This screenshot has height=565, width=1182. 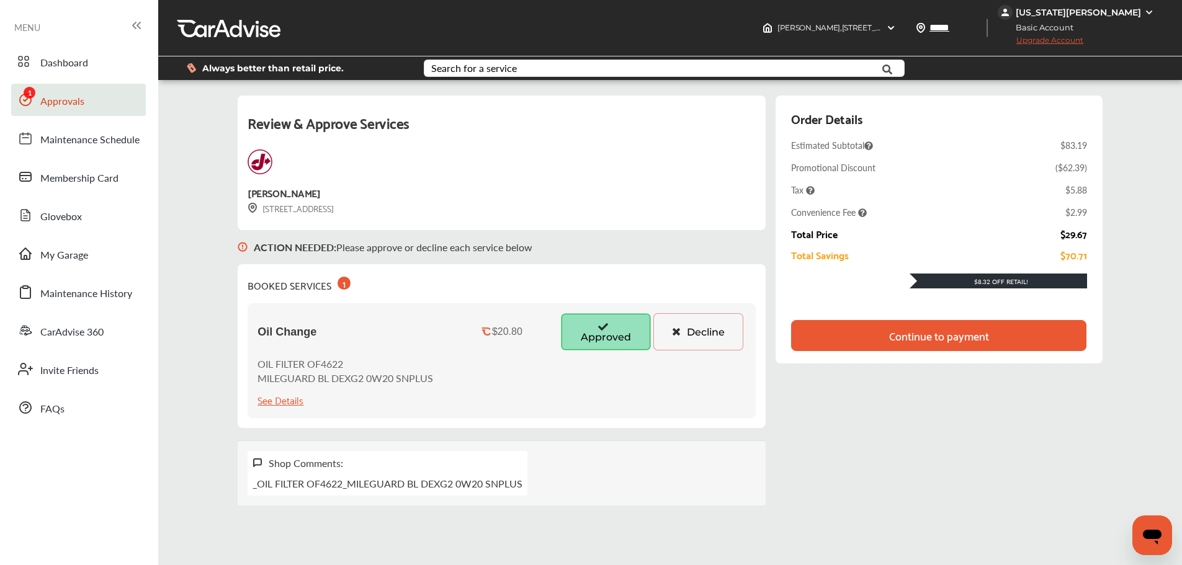 I want to click on img: header-divider.bc55588e.svg, so click(x=987, y=28).